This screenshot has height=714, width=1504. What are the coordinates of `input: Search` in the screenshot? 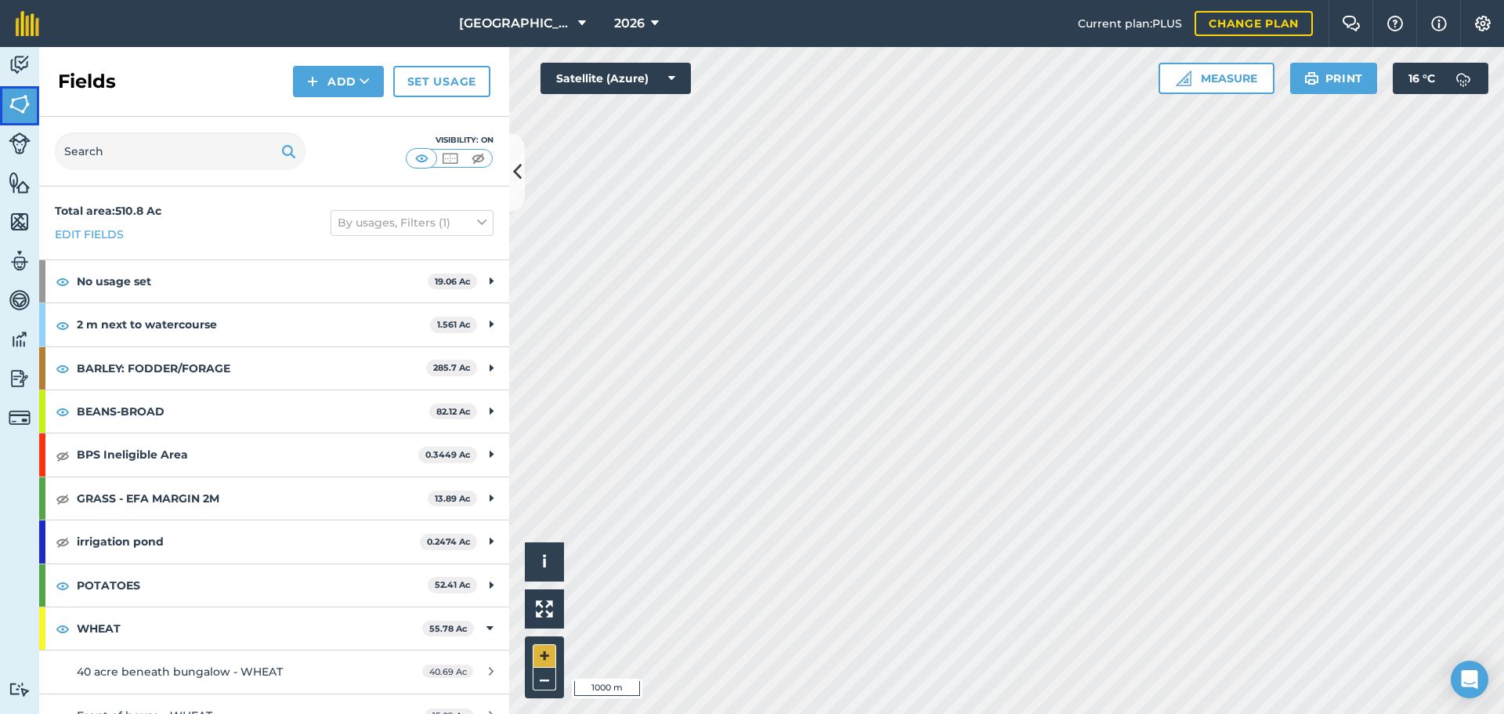 It's located at (180, 151).